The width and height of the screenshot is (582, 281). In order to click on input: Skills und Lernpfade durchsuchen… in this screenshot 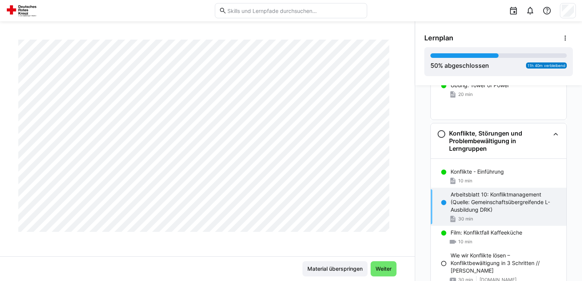, I will do `click(295, 11)`.